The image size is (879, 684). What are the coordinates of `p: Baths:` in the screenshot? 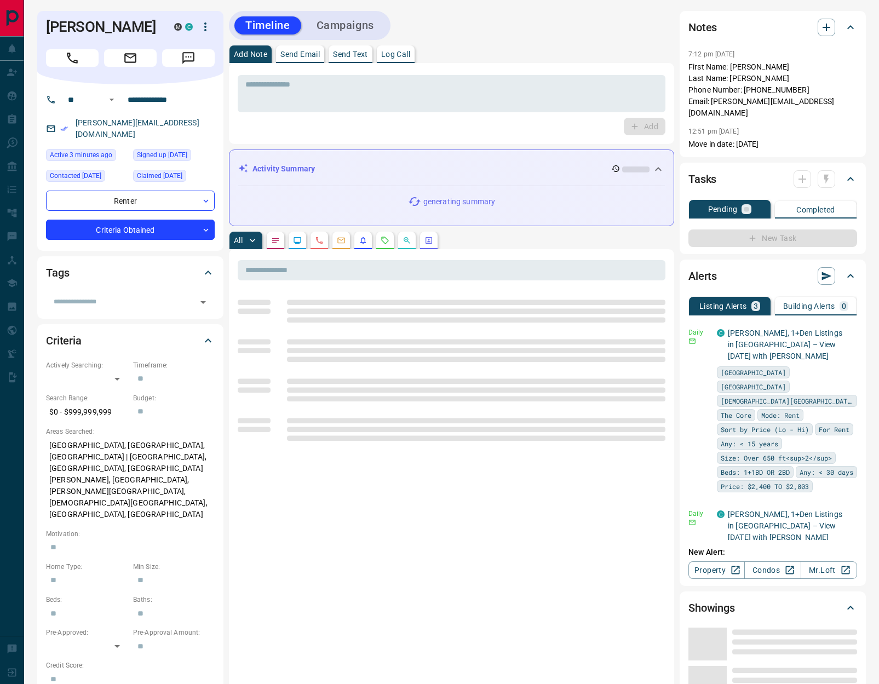 It's located at (174, 600).